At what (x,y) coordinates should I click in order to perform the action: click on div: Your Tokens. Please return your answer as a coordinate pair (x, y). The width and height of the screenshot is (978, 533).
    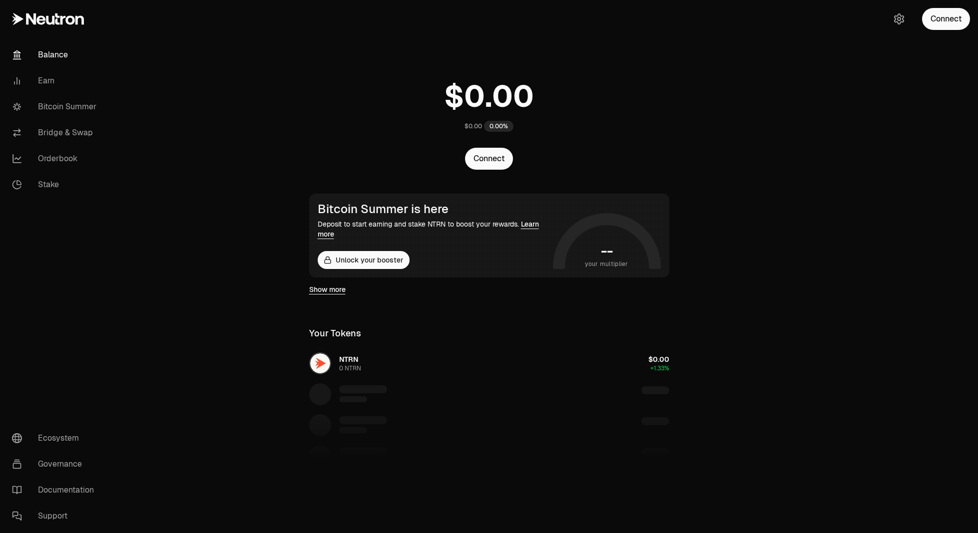
    Looking at the image, I should click on (335, 334).